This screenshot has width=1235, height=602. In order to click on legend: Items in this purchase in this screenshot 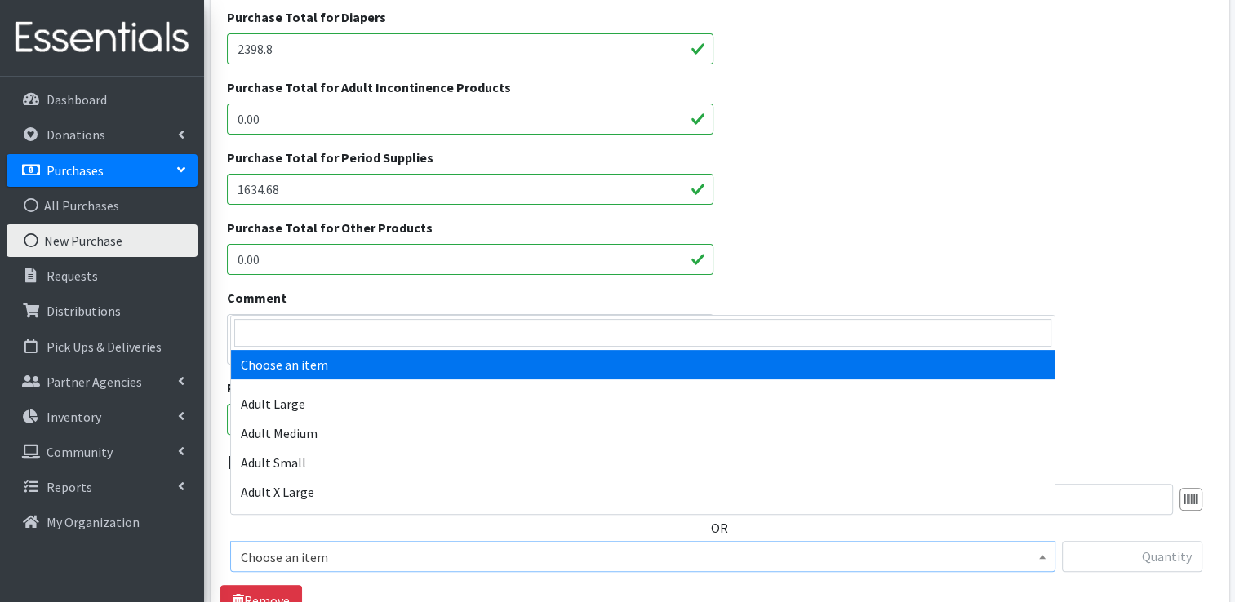, I will do `click(720, 463)`.